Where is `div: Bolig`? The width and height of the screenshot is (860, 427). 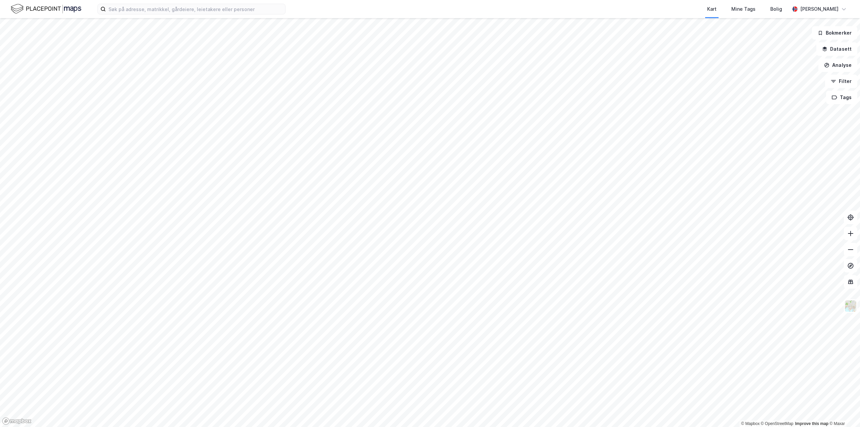 div: Bolig is located at coordinates (776, 9).